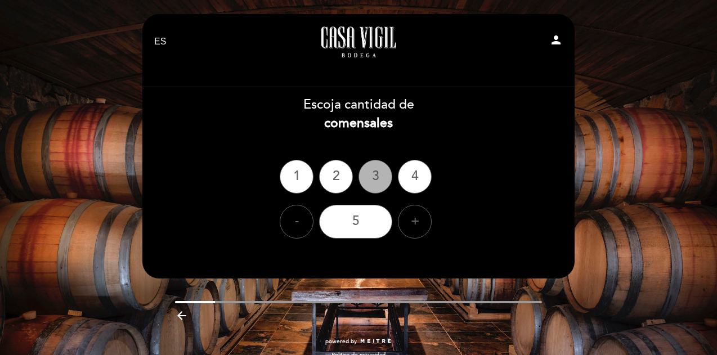 The height and width of the screenshot is (355, 717). What do you see at coordinates (358, 114) in the screenshot?
I see `div: Escoja cantidad de` at bounding box center [358, 114].